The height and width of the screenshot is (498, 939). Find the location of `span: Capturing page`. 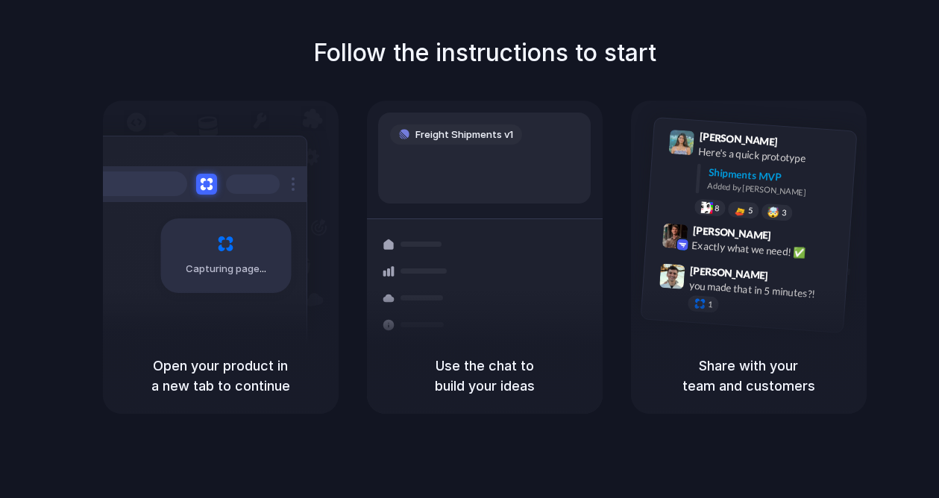

span: Capturing page is located at coordinates (227, 269).